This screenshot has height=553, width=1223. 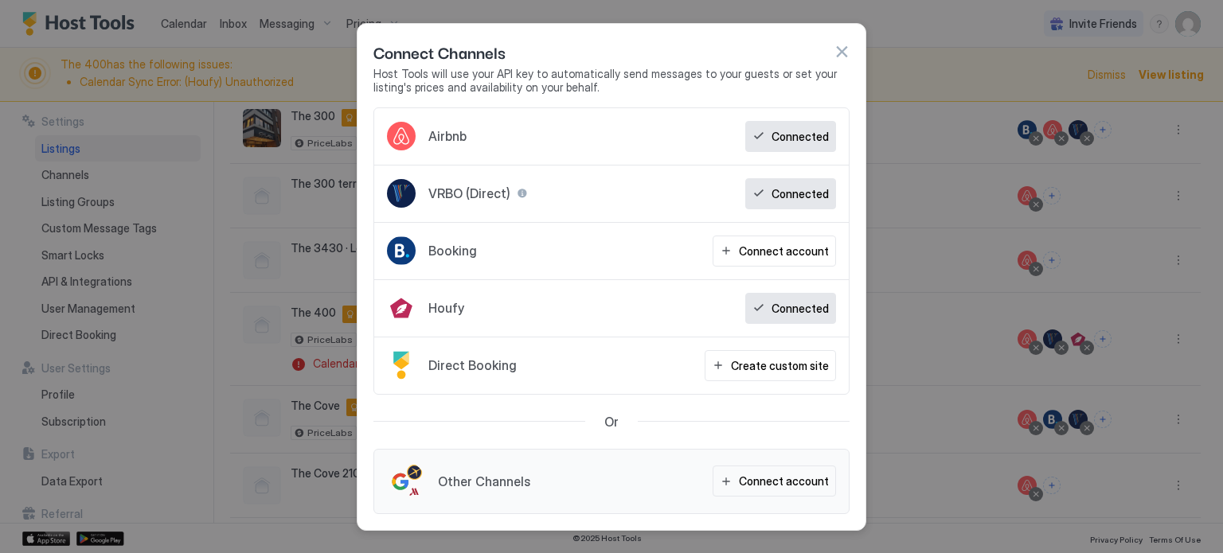 What do you see at coordinates (484, 482) in the screenshot?
I see `span: Other Channels` at bounding box center [484, 482].